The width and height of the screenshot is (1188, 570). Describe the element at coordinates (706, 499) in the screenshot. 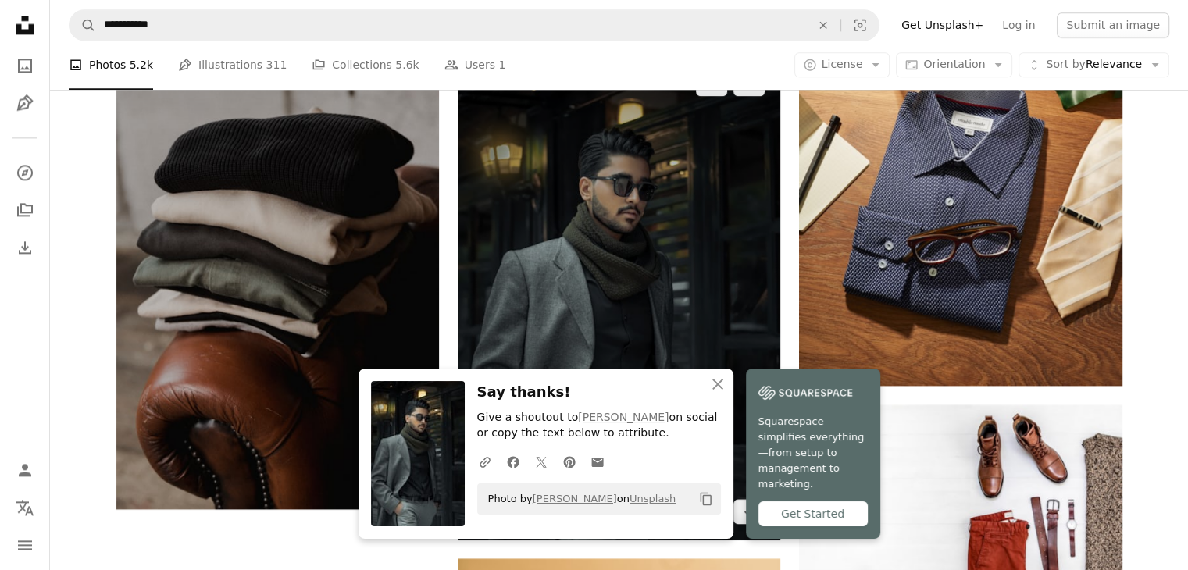

I see `button: Copy to clipboard` at that location.